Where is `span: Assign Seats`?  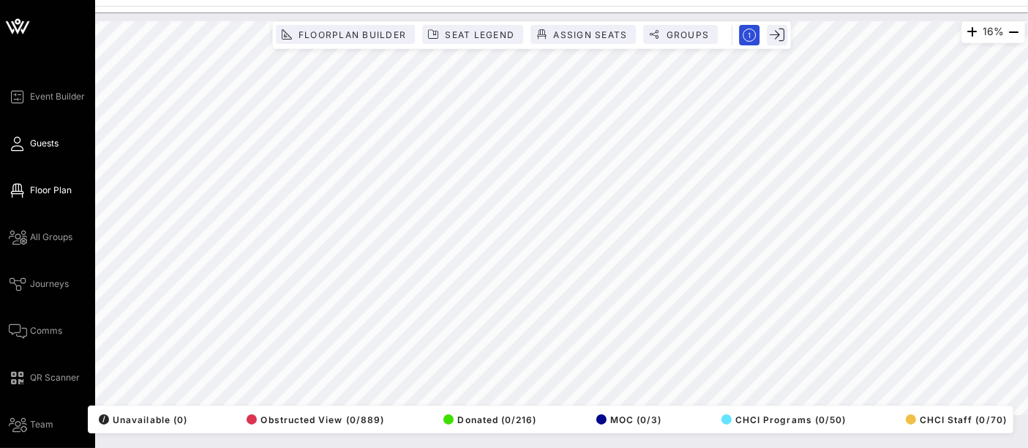 span: Assign Seats is located at coordinates (589, 34).